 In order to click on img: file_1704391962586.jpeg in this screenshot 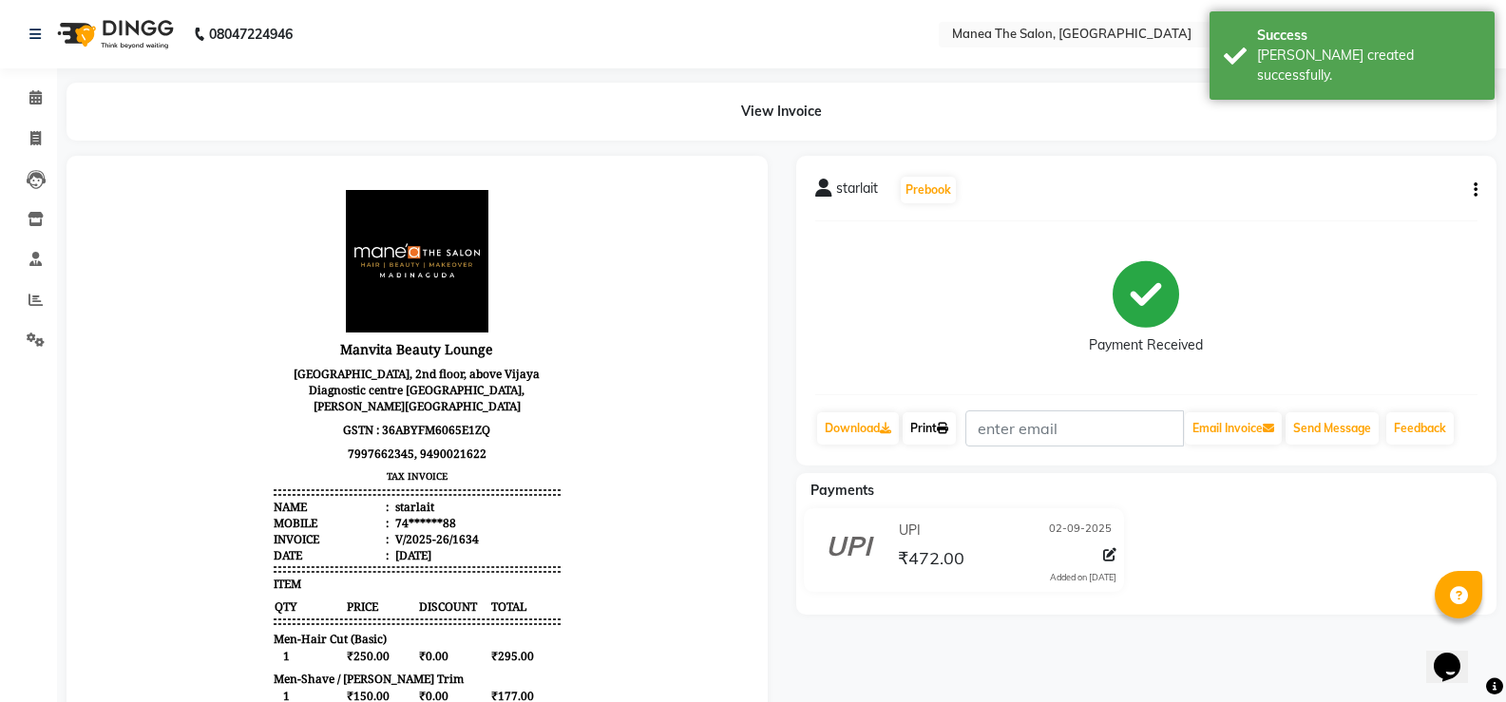, I will do `click(332, 86)`.